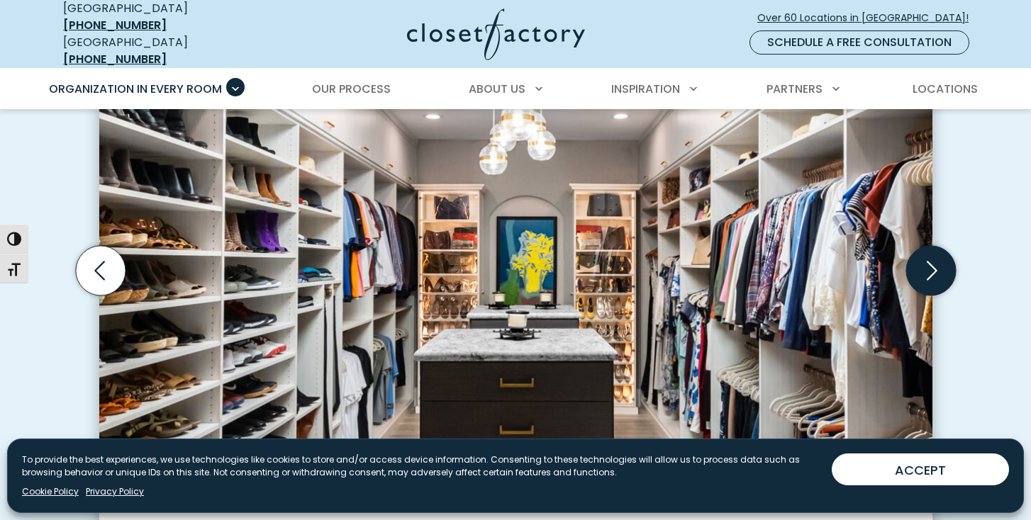 The image size is (1031, 520). I want to click on span: About Us, so click(497, 89).